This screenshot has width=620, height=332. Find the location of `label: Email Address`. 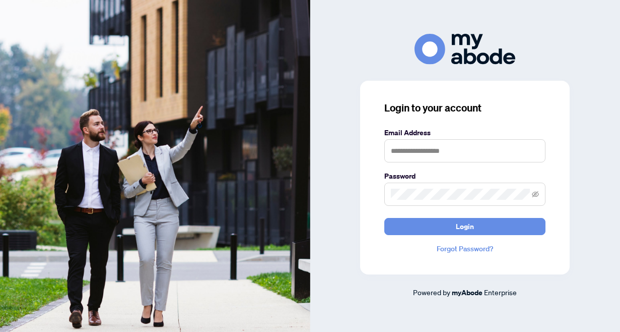

label: Email Address is located at coordinates (465, 133).